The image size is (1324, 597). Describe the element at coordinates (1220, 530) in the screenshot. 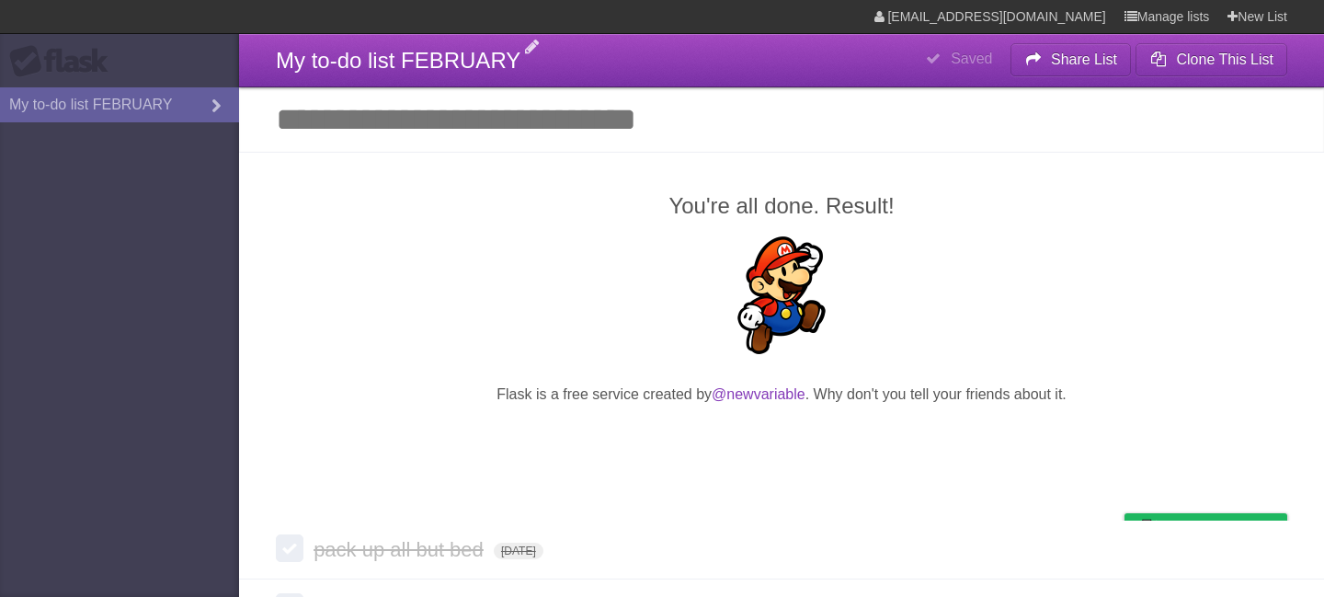

I see `span: Buy me a coffee` at that location.